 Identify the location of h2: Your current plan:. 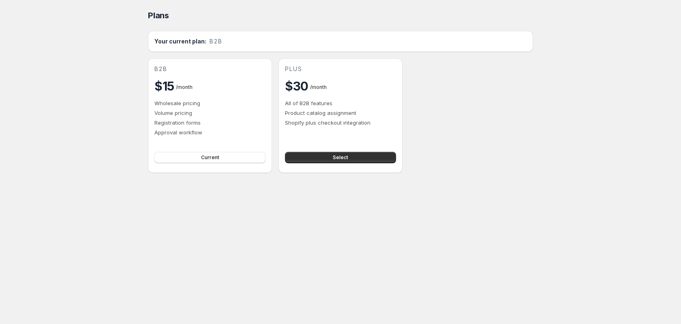
(181, 41).